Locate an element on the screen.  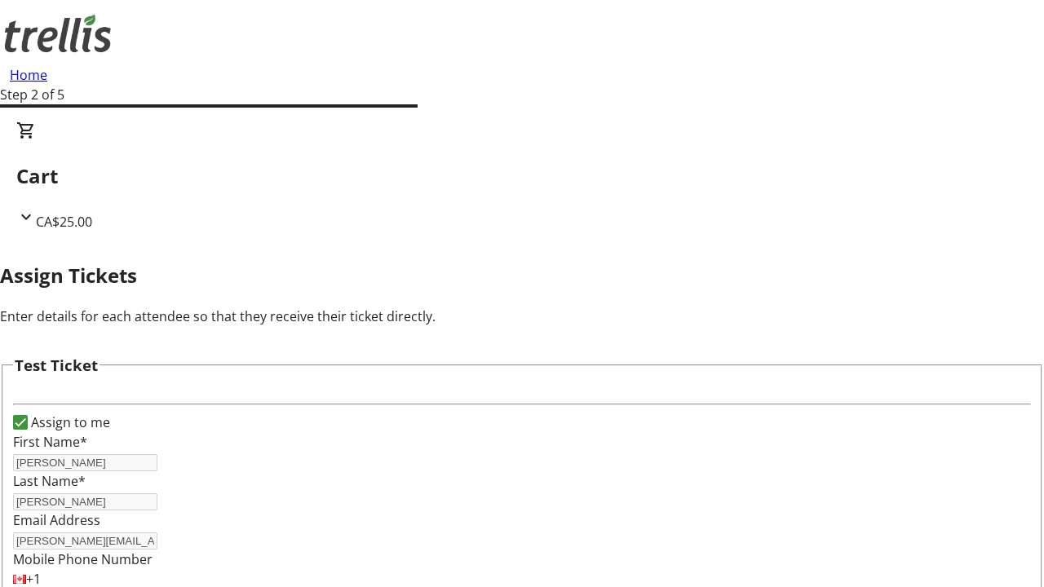
label: Email Address is located at coordinates (56, 520).